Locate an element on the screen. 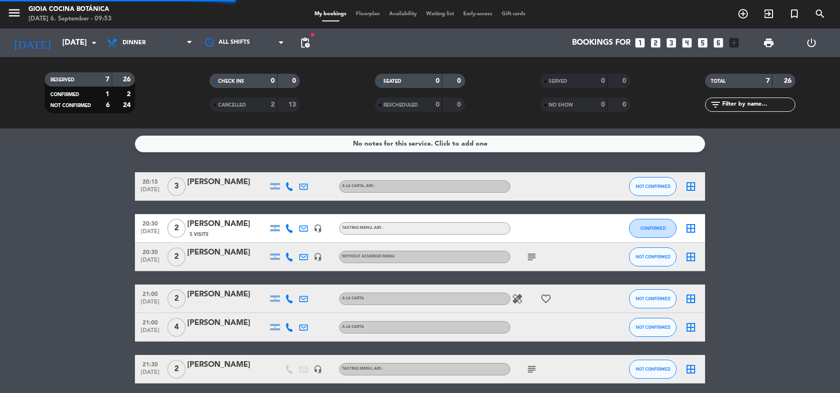 The width and height of the screenshot is (840, 393). div: No notes for this service. Click to add one is located at coordinates (420, 144).